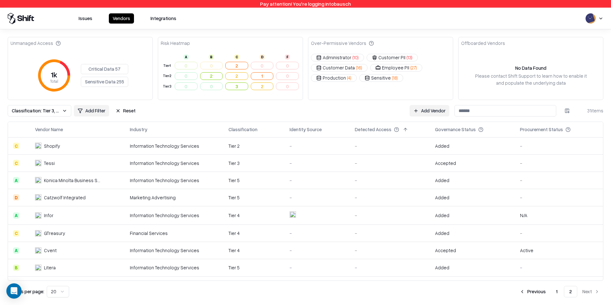 The image size is (611, 305). Describe the element at coordinates (38, 251) in the screenshot. I see `img: Cvent` at that location.